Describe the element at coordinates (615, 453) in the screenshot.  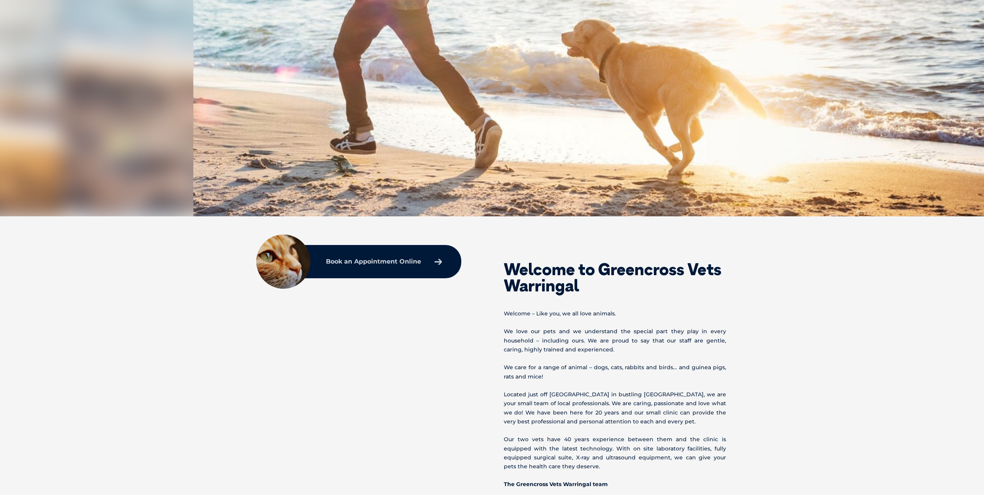
I see `p: Our two vets have 40 years experience between them and the clinic is equipped with the latest tec...` at that location.